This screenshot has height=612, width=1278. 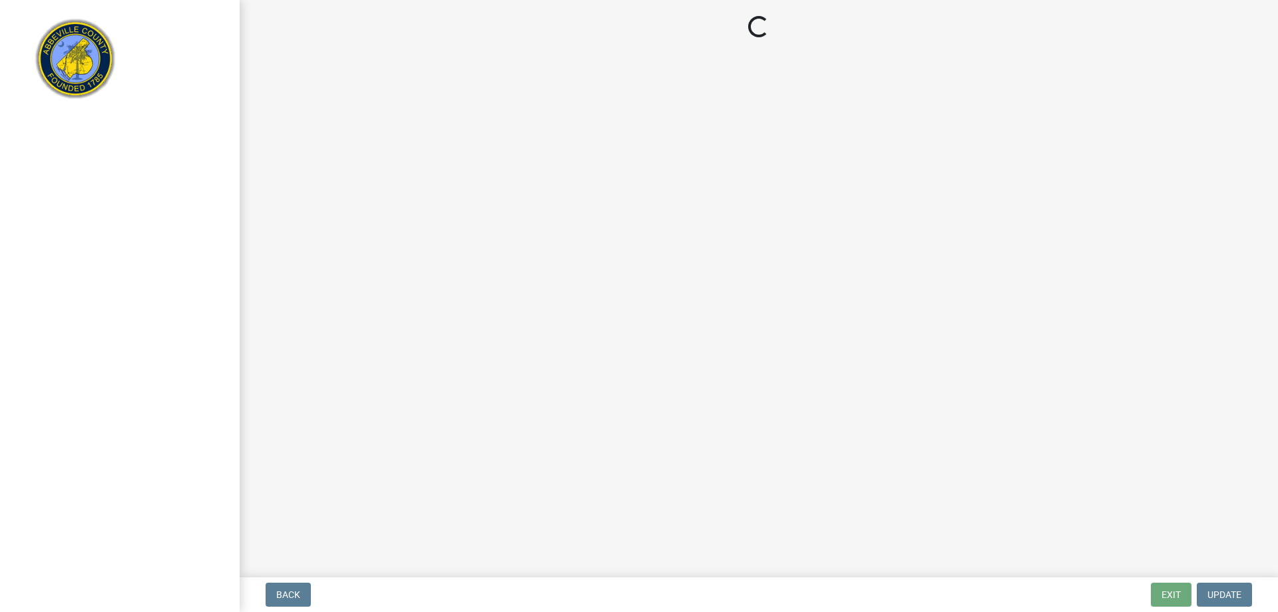 I want to click on span: Back, so click(x=288, y=594).